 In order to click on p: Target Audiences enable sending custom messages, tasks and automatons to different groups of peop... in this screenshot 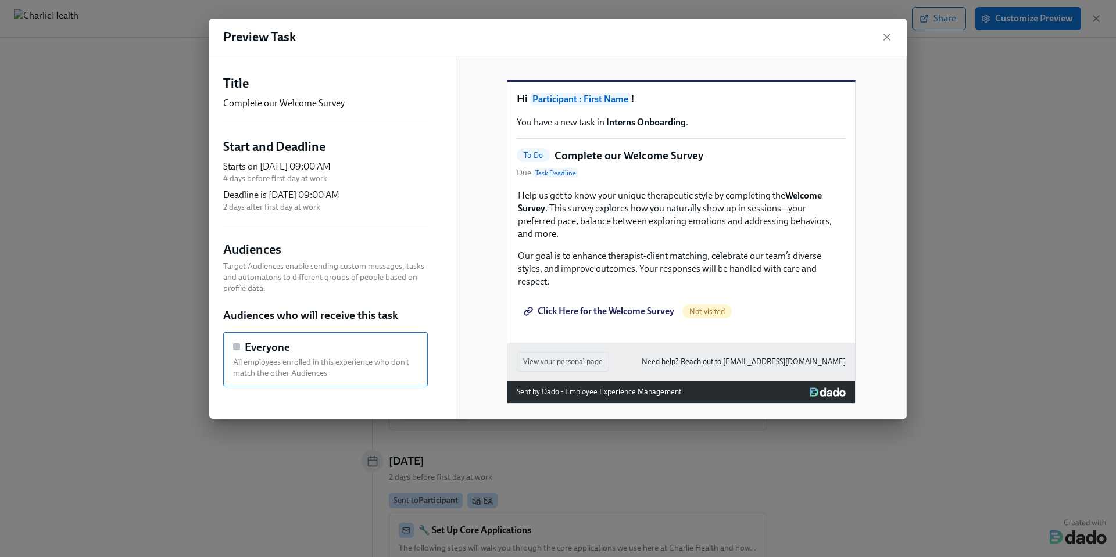, I will do `click(326, 277)`.